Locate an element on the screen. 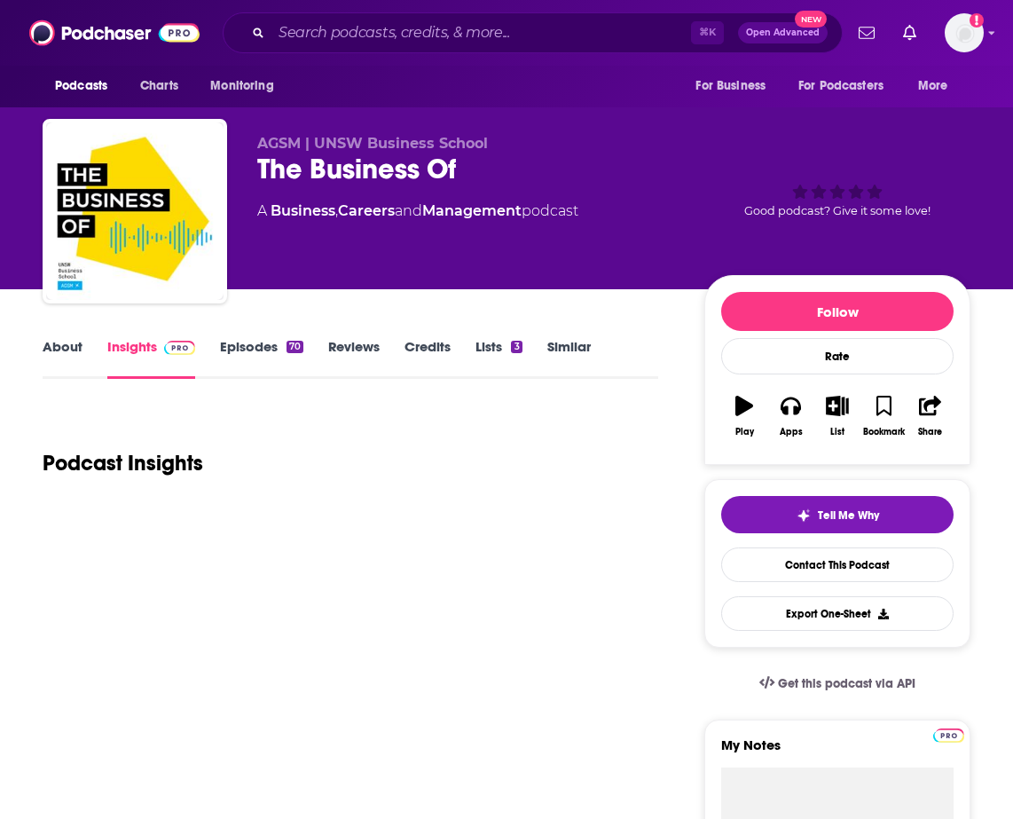 The width and height of the screenshot is (1013, 819). button: Export One-Sheet is located at coordinates (837, 613).